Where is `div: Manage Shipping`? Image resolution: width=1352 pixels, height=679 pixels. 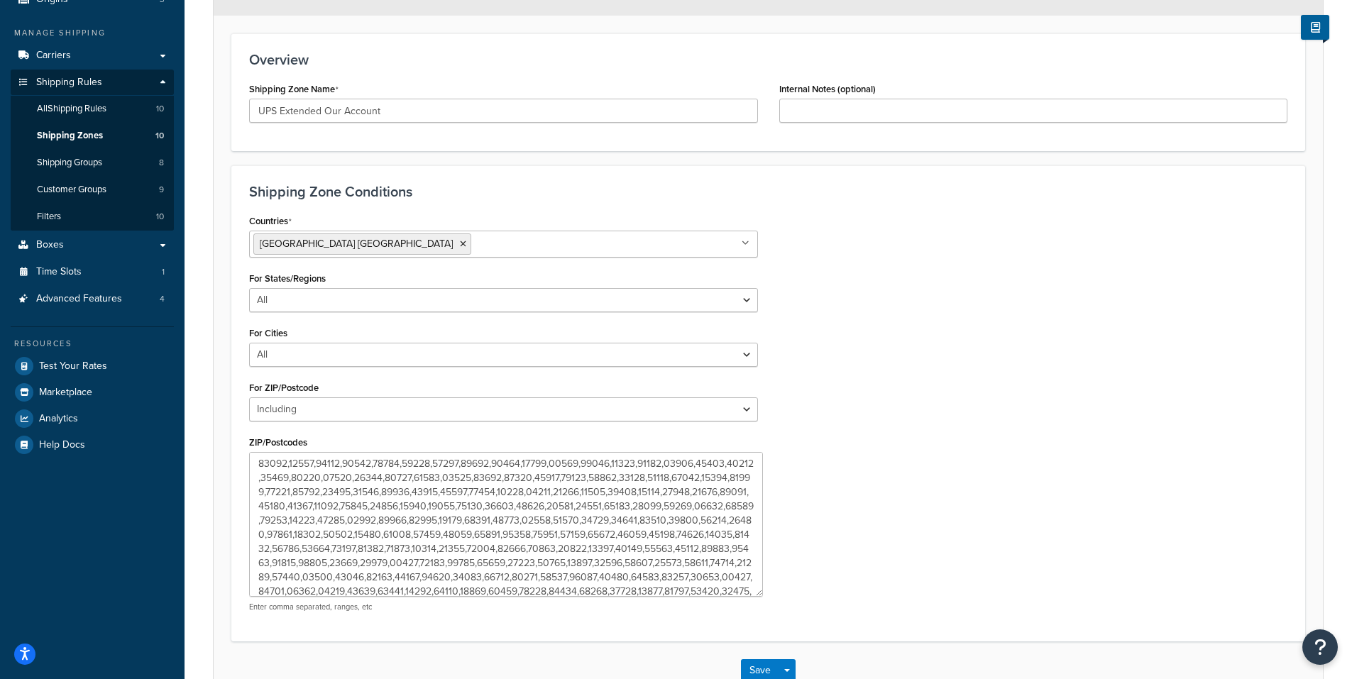 div: Manage Shipping is located at coordinates (92, 33).